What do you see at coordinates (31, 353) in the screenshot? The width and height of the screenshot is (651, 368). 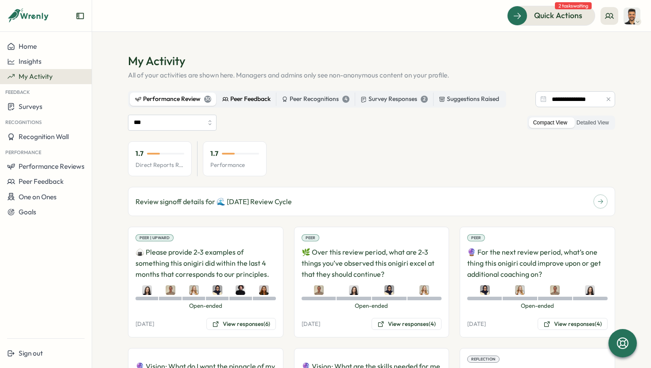 I see `span: Sign out` at bounding box center [31, 353].